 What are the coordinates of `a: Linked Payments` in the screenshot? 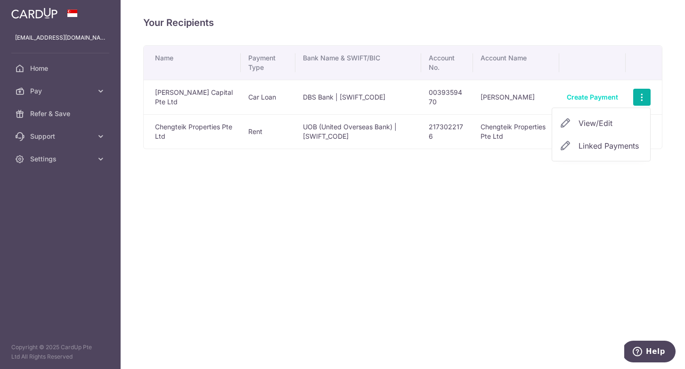 It's located at (601, 146).